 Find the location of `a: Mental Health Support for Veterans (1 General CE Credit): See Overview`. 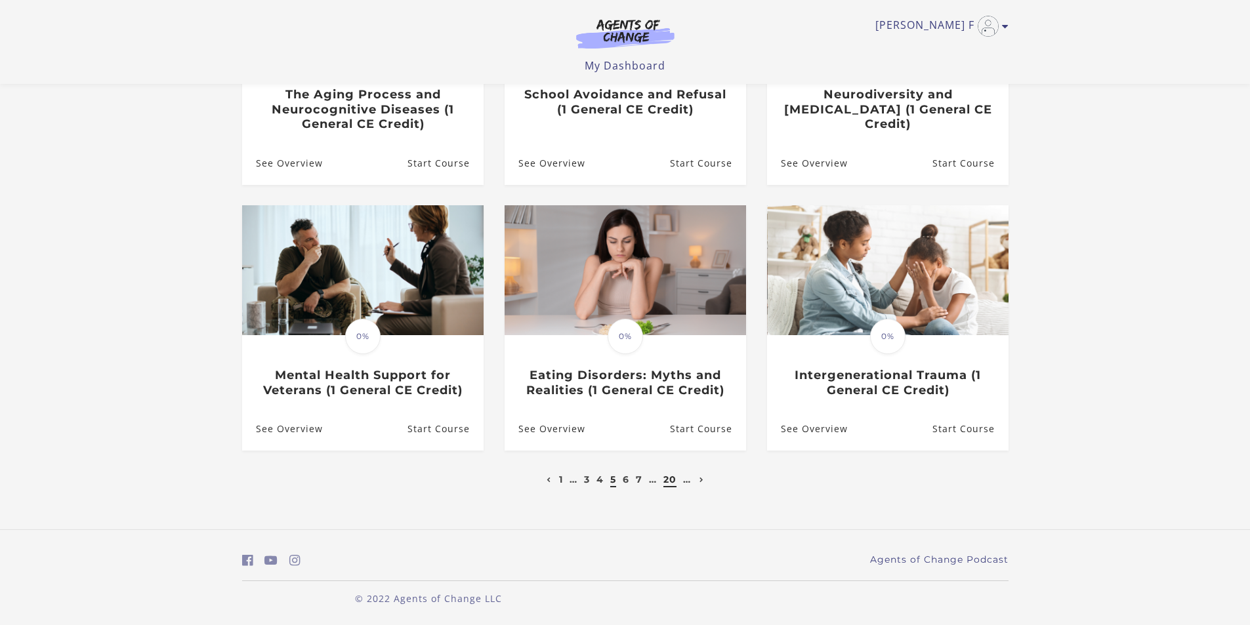

a: Mental Health Support for Veterans (1 General CE Credit): See Overview is located at coordinates (282, 429).